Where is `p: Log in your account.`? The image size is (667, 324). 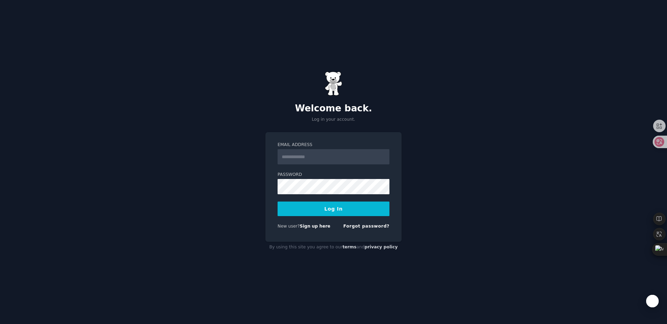 p: Log in your account. is located at coordinates (333, 120).